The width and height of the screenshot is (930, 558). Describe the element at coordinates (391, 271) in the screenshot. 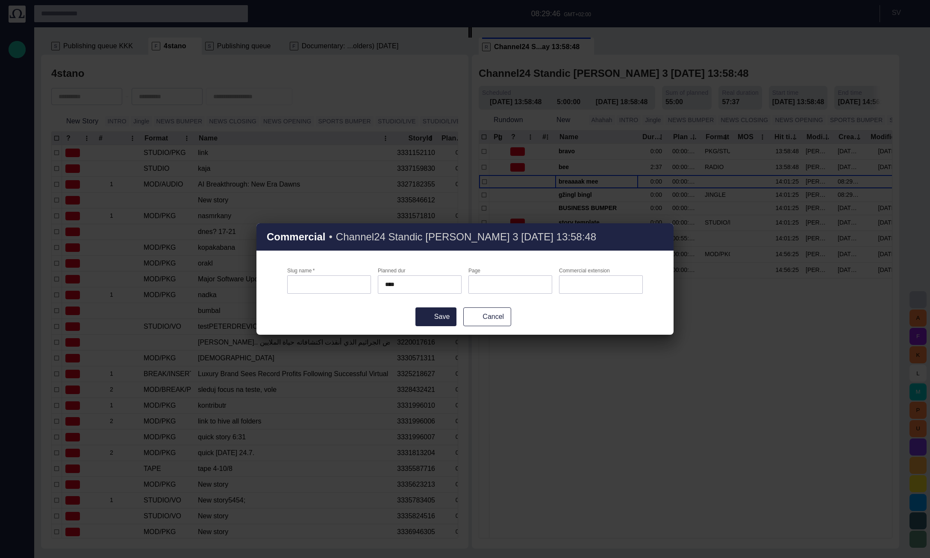

I see `label: Planned dur` at that location.